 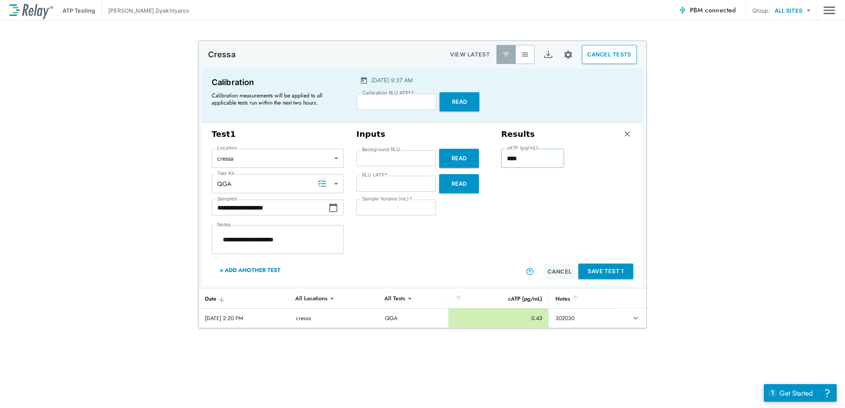 I want to click on div: cressa, so click(x=278, y=158).